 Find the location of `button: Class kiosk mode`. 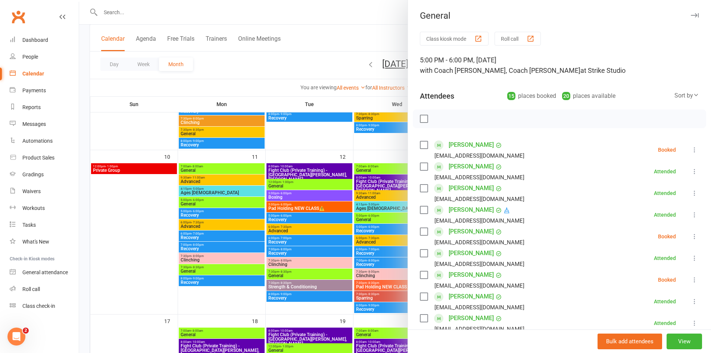

button: Class kiosk mode is located at coordinates (454, 38).